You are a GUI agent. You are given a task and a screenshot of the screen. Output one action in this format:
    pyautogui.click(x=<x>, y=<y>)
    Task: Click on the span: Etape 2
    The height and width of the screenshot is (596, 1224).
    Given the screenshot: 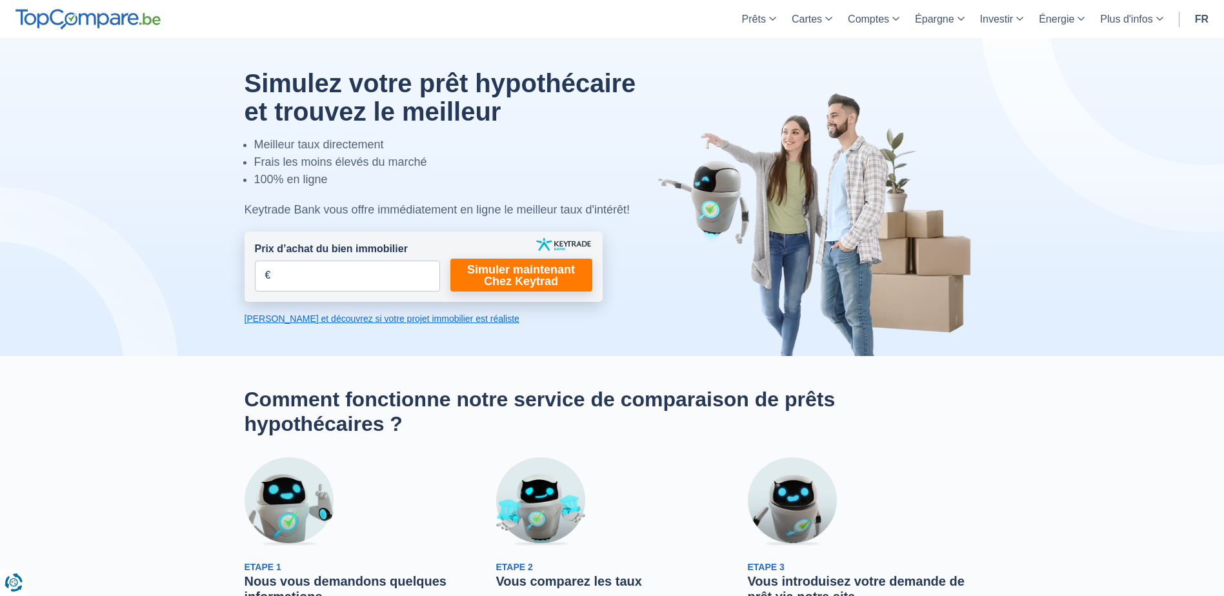 What is the action you would take?
    pyautogui.click(x=514, y=567)
    